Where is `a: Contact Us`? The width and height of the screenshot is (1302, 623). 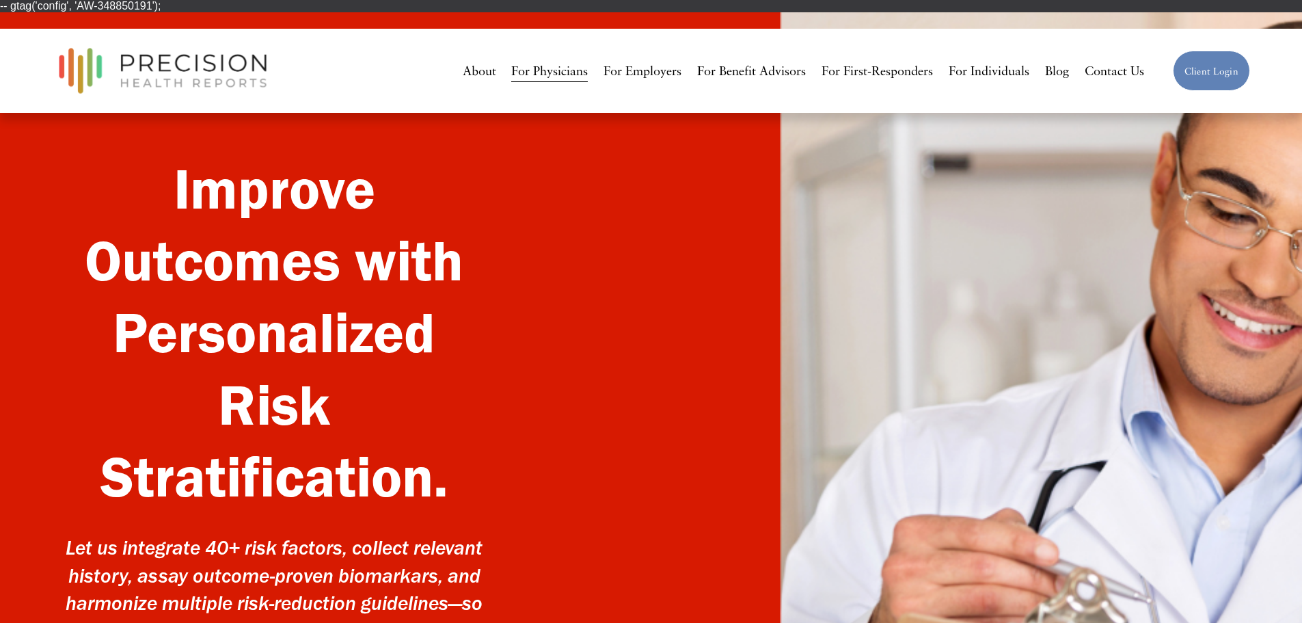
a: Contact Us is located at coordinates (1114, 70).